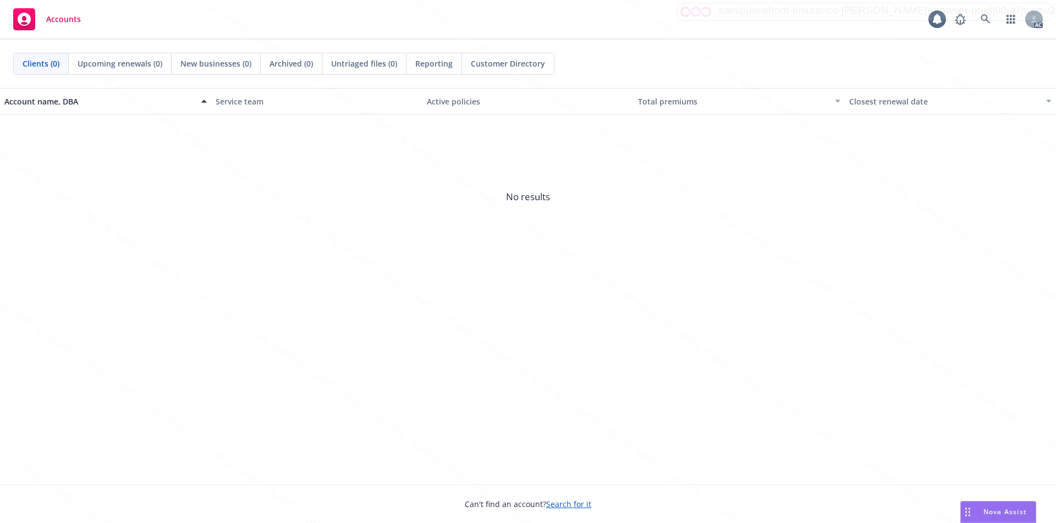  Describe the element at coordinates (960, 19) in the screenshot. I see `a: Report a Bug` at that location.